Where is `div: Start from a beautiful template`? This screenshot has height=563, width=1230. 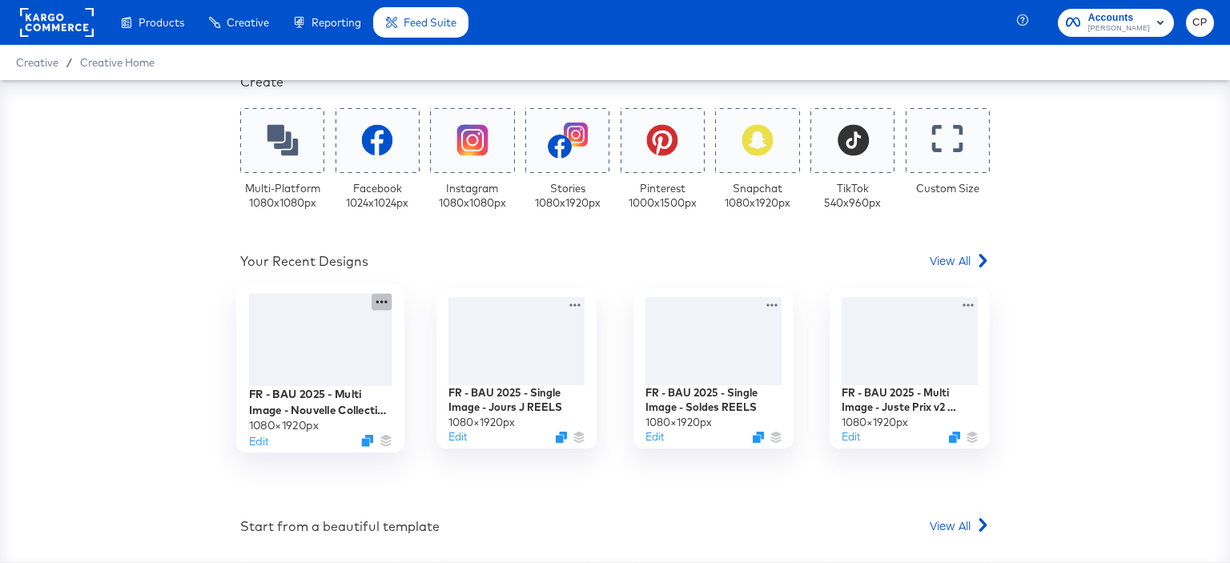 div: Start from a beautiful template is located at coordinates (339, 526).